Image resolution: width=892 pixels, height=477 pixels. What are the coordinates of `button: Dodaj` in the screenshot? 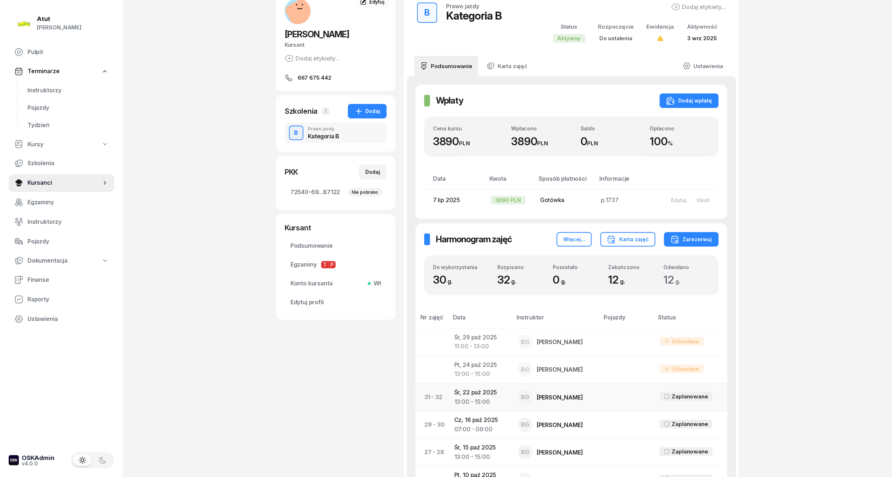 It's located at (367, 111).